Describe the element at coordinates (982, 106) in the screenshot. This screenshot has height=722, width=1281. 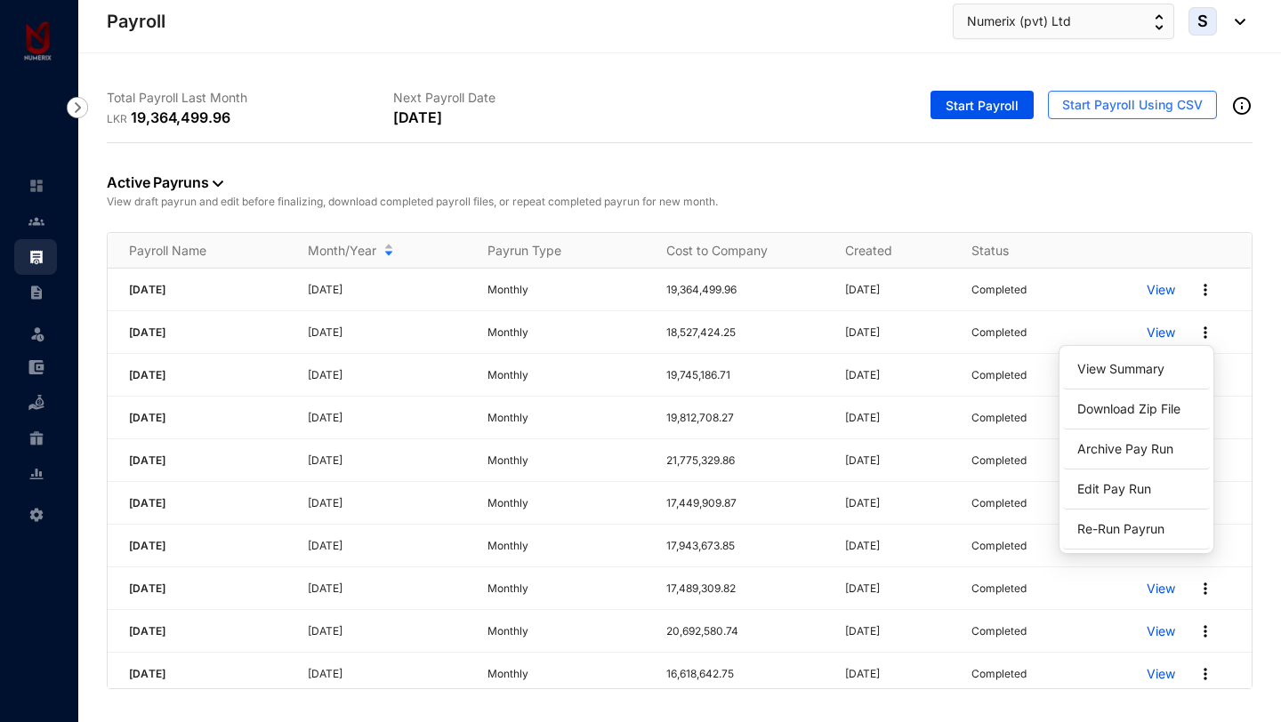
I see `span: Start Payroll` at that location.